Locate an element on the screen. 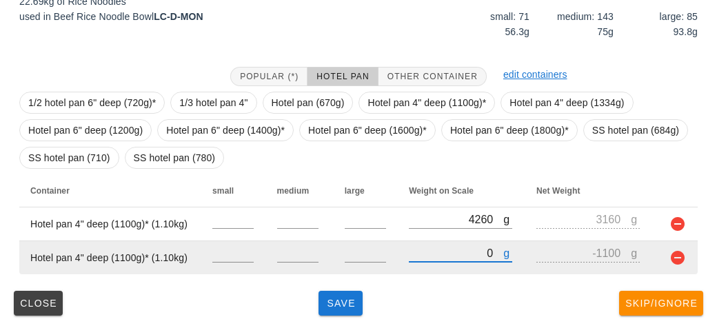  button: Save is located at coordinates (341, 304).